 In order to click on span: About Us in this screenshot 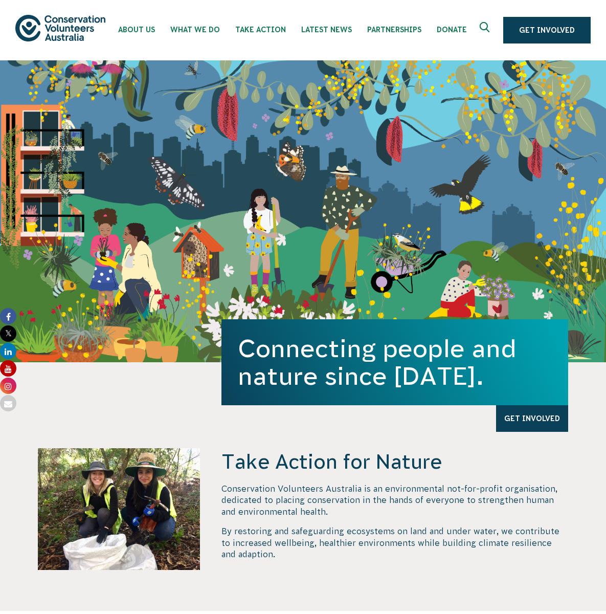, I will do `click(137, 30)`.